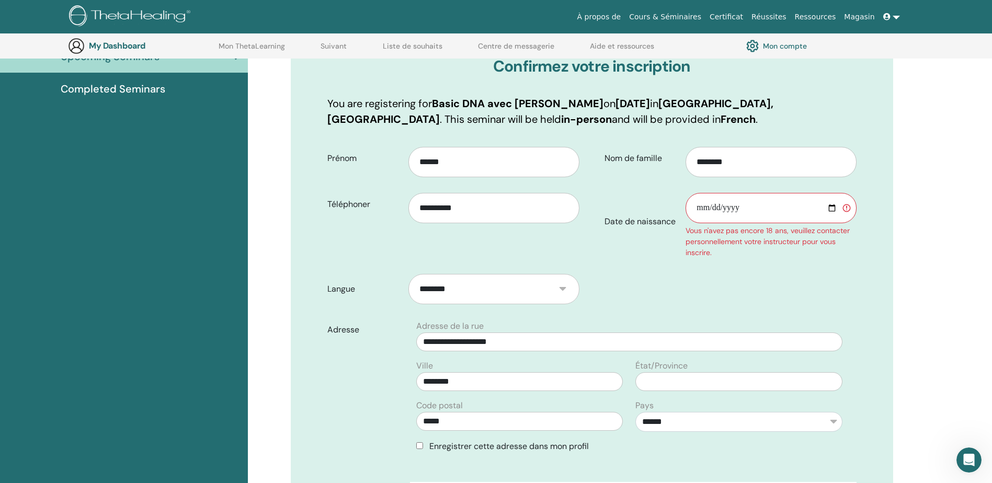  I want to click on label: Téléphoner, so click(364, 204).